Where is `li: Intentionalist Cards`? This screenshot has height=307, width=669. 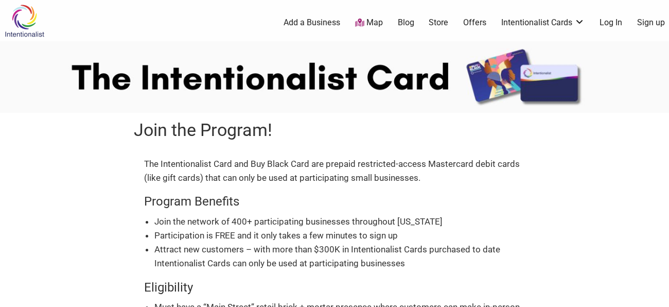
li: Intentionalist Cards is located at coordinates (543, 23).